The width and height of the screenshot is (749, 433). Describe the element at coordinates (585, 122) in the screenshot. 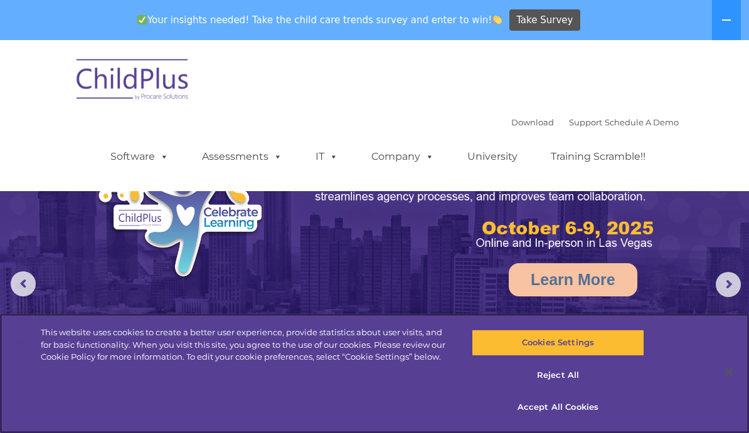

I see `a: Support` at that location.